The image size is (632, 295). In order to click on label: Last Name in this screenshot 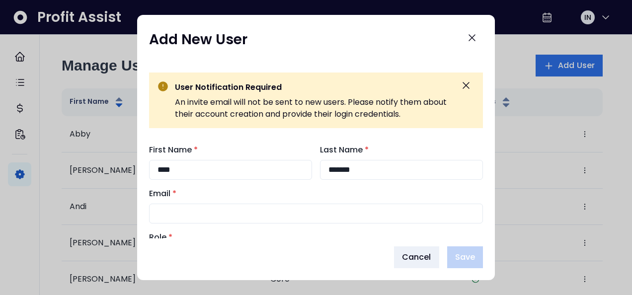, I will do `click(399, 150)`.